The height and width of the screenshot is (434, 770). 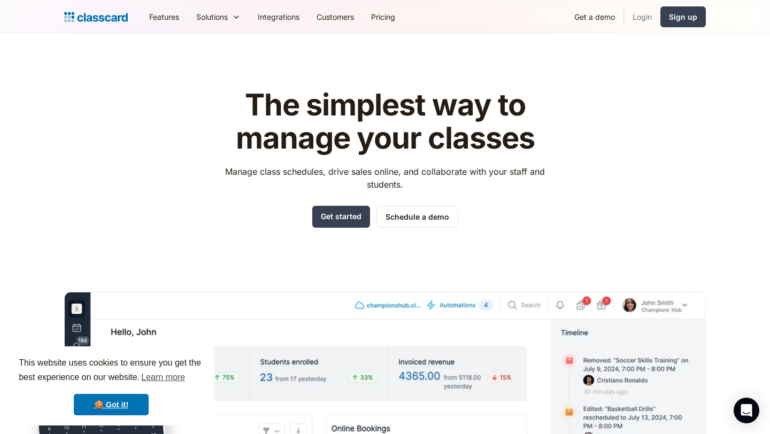 What do you see at coordinates (335, 17) in the screenshot?
I see `a: Customers` at bounding box center [335, 17].